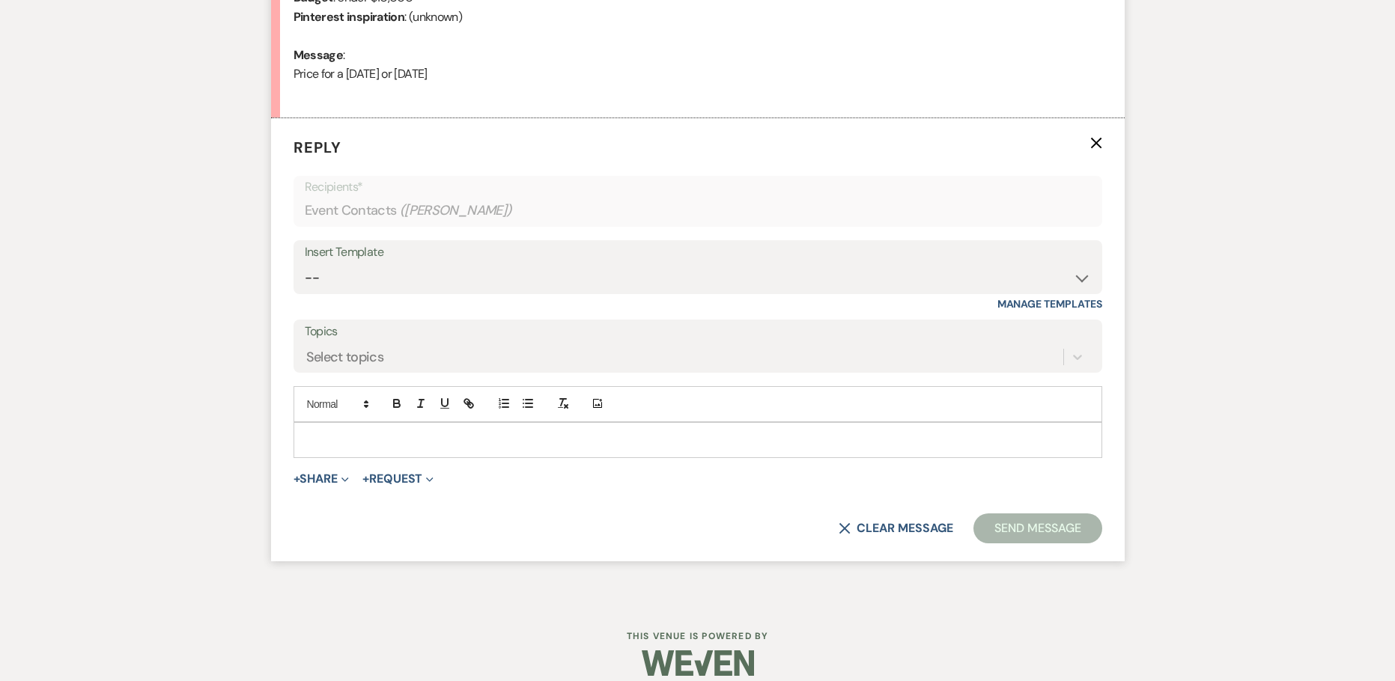 The width and height of the screenshot is (1395, 681). Describe the element at coordinates (397, 479) in the screenshot. I see `button: Request` at that location.